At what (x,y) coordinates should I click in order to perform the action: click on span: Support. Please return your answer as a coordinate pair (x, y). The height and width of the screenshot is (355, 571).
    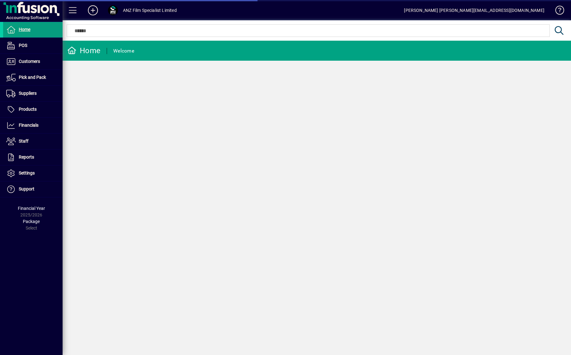
    Looking at the image, I should click on (27, 189).